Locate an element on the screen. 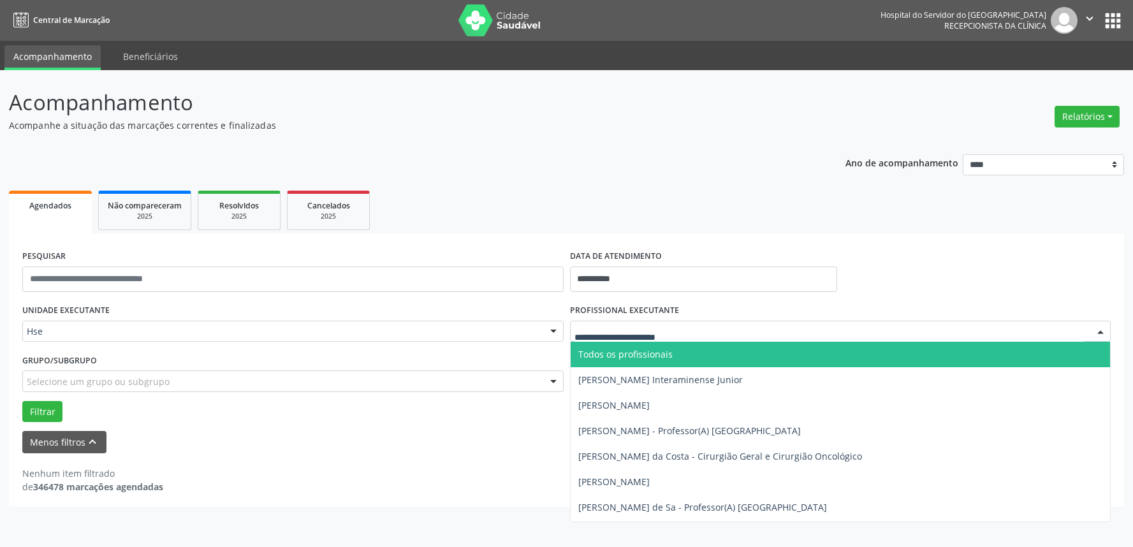 This screenshot has height=547, width=1133. button: Menos filtroskeyboard_arrow_up is located at coordinates (64, 442).